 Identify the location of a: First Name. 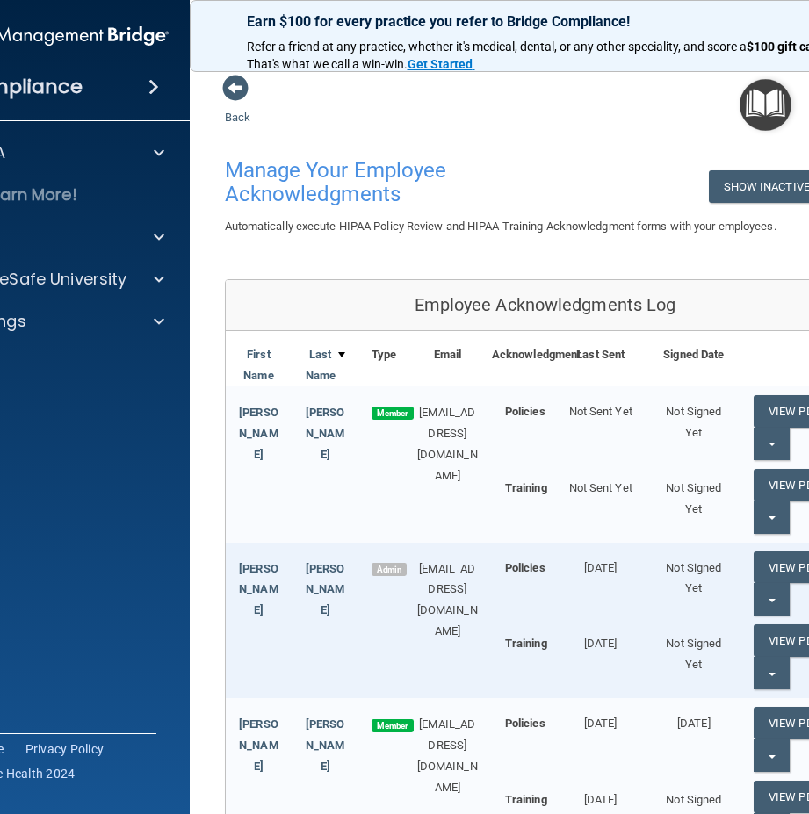
(259, 365).